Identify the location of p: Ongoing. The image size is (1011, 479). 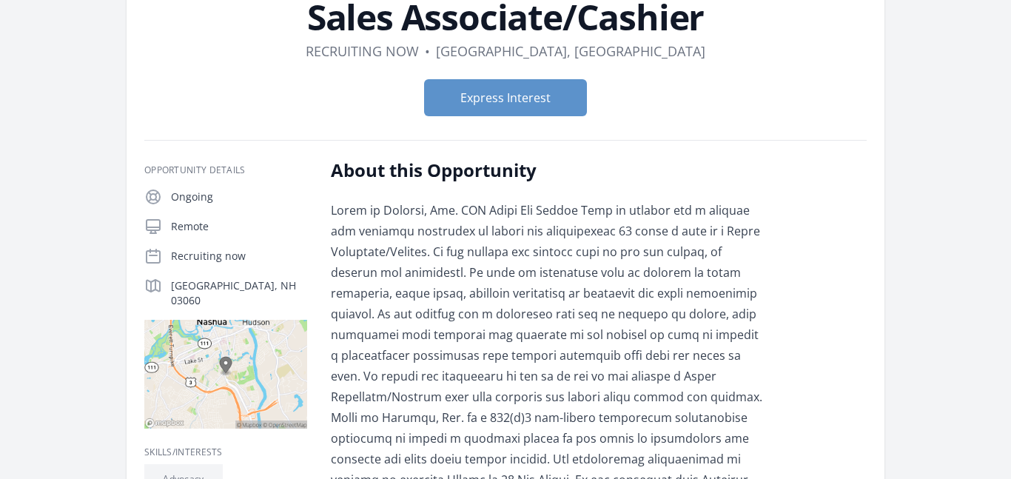
(239, 197).